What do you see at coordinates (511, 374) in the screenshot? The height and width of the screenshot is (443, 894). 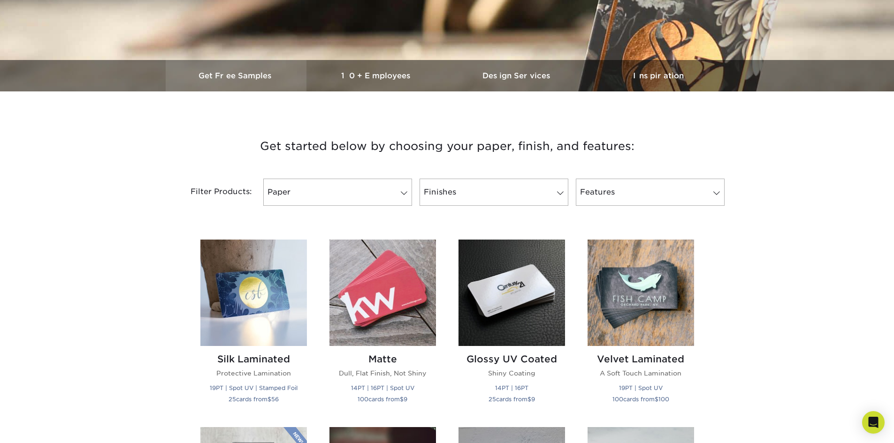 I see `p: Shiny Coating` at bounding box center [511, 374].